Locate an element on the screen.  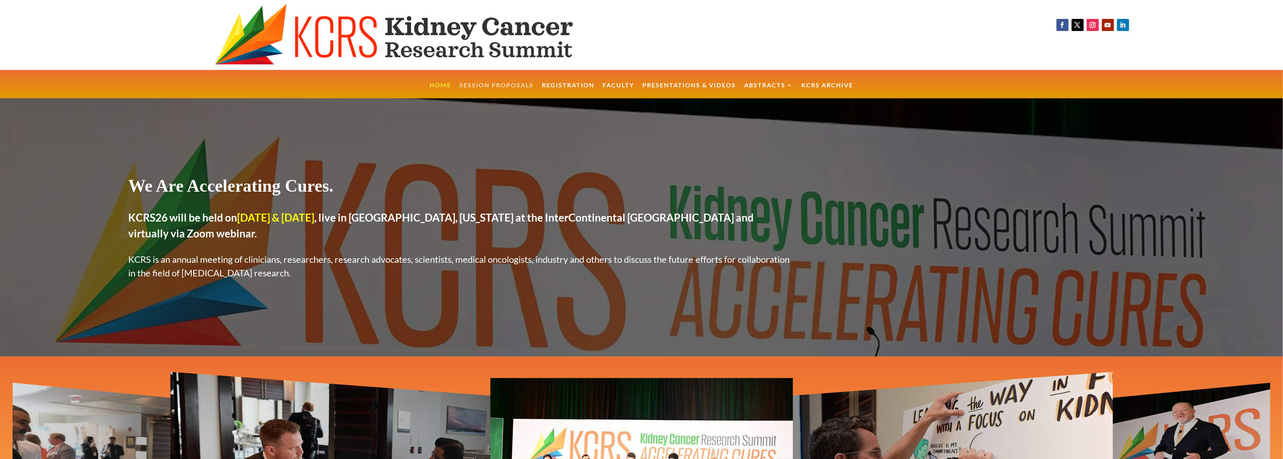
a: Faculty is located at coordinates (619, 90).